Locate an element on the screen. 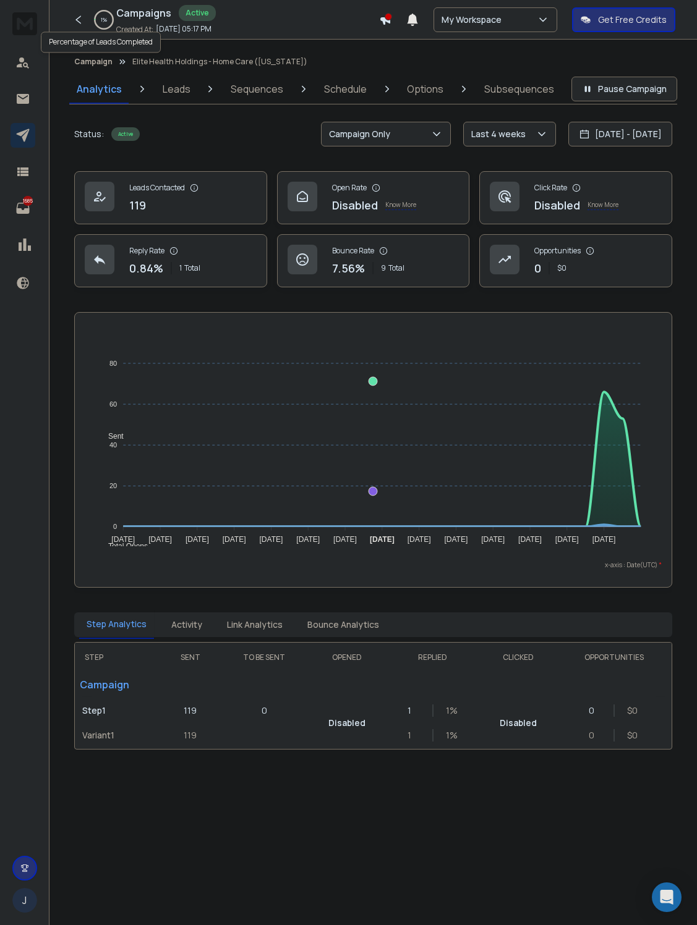 This screenshot has width=697, height=925. h1: Campaigns is located at coordinates (143, 13).